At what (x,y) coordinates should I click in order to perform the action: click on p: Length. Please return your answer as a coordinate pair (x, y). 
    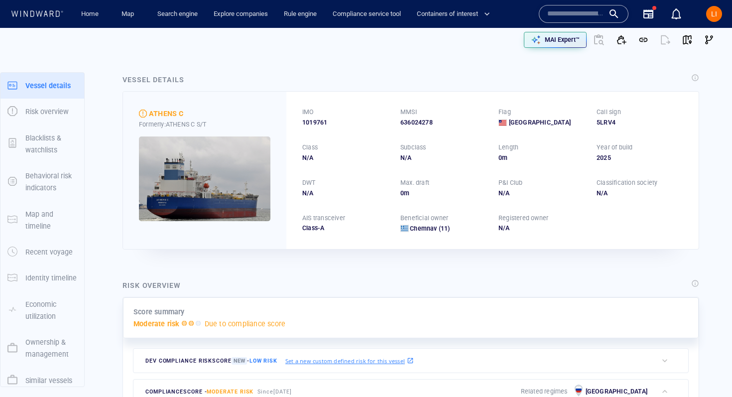
    Looking at the image, I should click on (508, 147).